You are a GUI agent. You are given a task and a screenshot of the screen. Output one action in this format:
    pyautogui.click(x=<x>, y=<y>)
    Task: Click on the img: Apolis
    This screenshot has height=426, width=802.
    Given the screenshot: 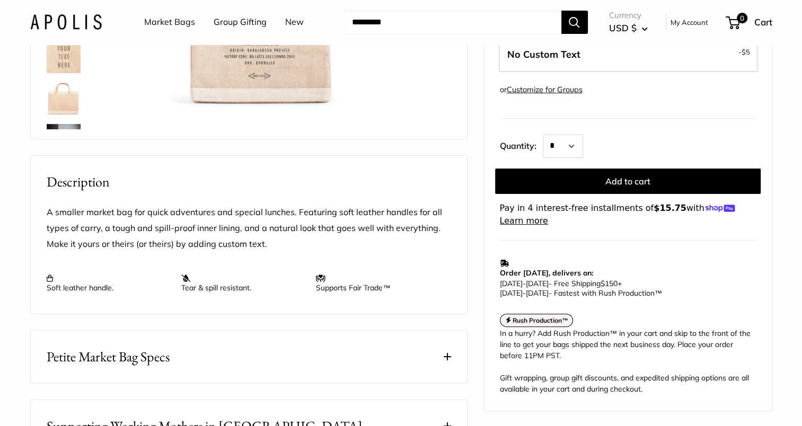 What is the action you would take?
    pyautogui.click(x=66, y=22)
    